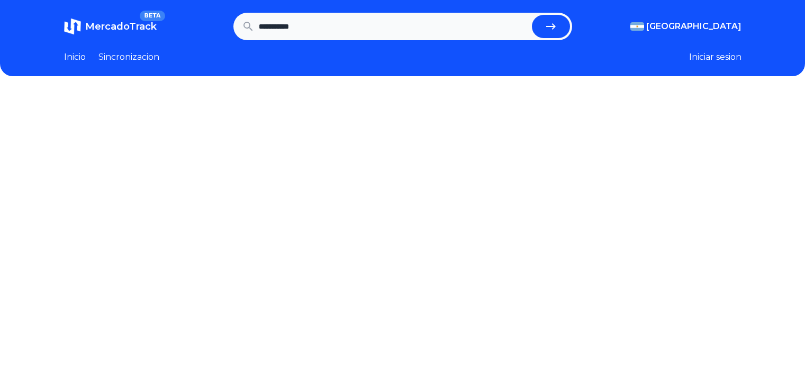 The image size is (805, 378). I want to click on a: Sincronizacion, so click(129, 57).